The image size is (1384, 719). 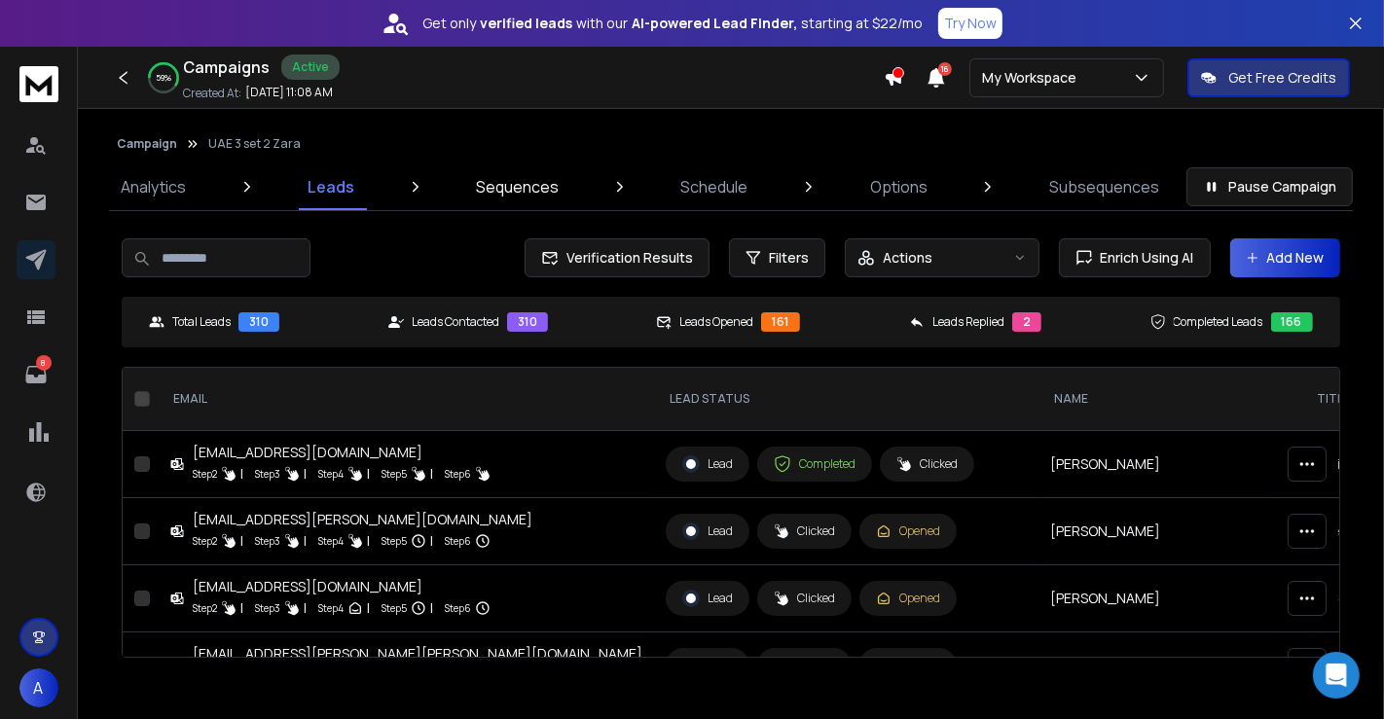 I want to click on p: Try Now, so click(x=971, y=23).